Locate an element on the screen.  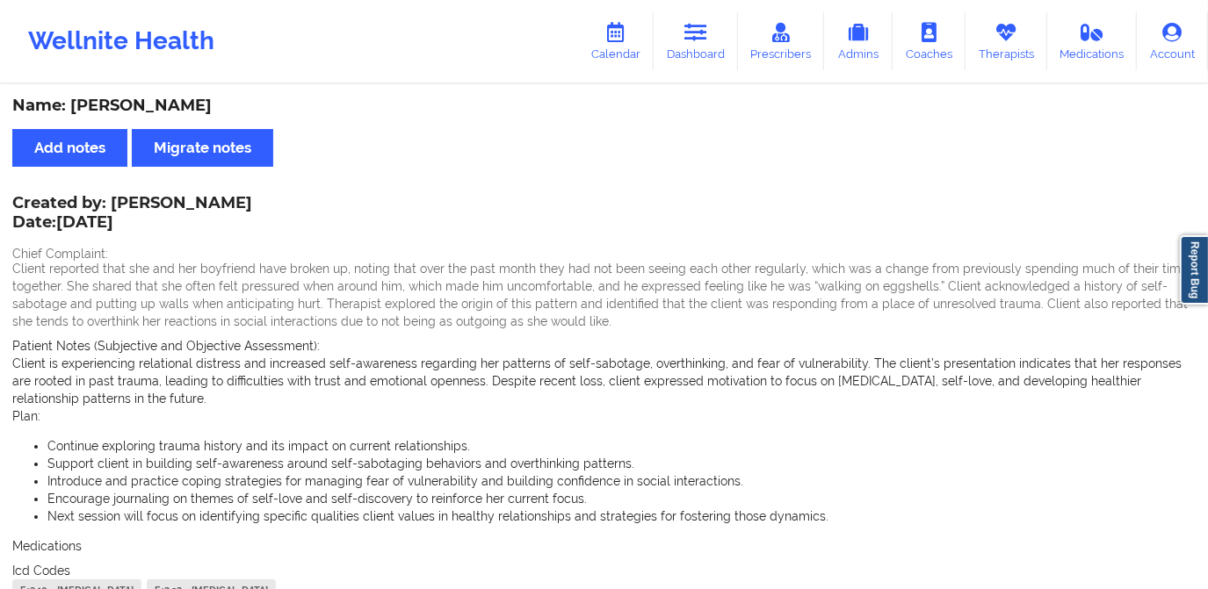
a: Admins is located at coordinates (858, 41).